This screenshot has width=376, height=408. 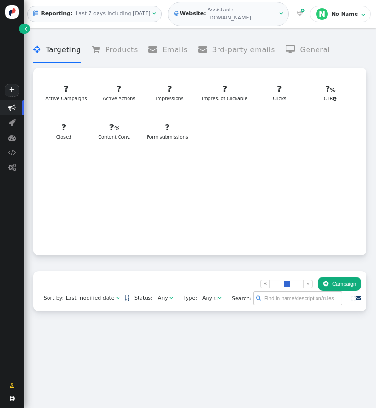 What do you see at coordinates (297, 298) in the screenshot?
I see `input: Find in name/description/rules` at bounding box center [297, 298].